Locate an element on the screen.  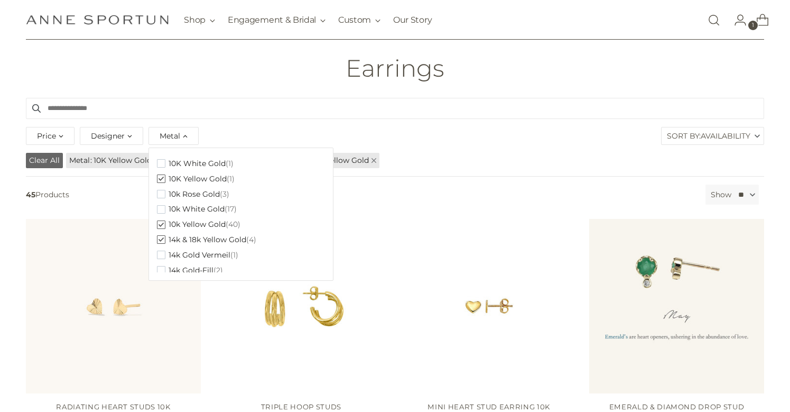
b: 45 is located at coordinates (31, 195).